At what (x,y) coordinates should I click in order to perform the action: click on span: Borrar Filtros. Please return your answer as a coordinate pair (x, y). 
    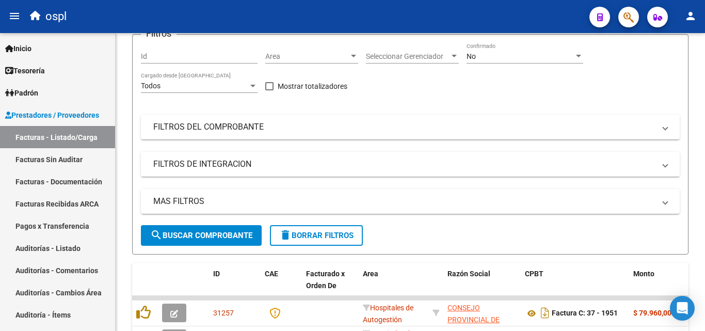
    Looking at the image, I should click on (317, 235).